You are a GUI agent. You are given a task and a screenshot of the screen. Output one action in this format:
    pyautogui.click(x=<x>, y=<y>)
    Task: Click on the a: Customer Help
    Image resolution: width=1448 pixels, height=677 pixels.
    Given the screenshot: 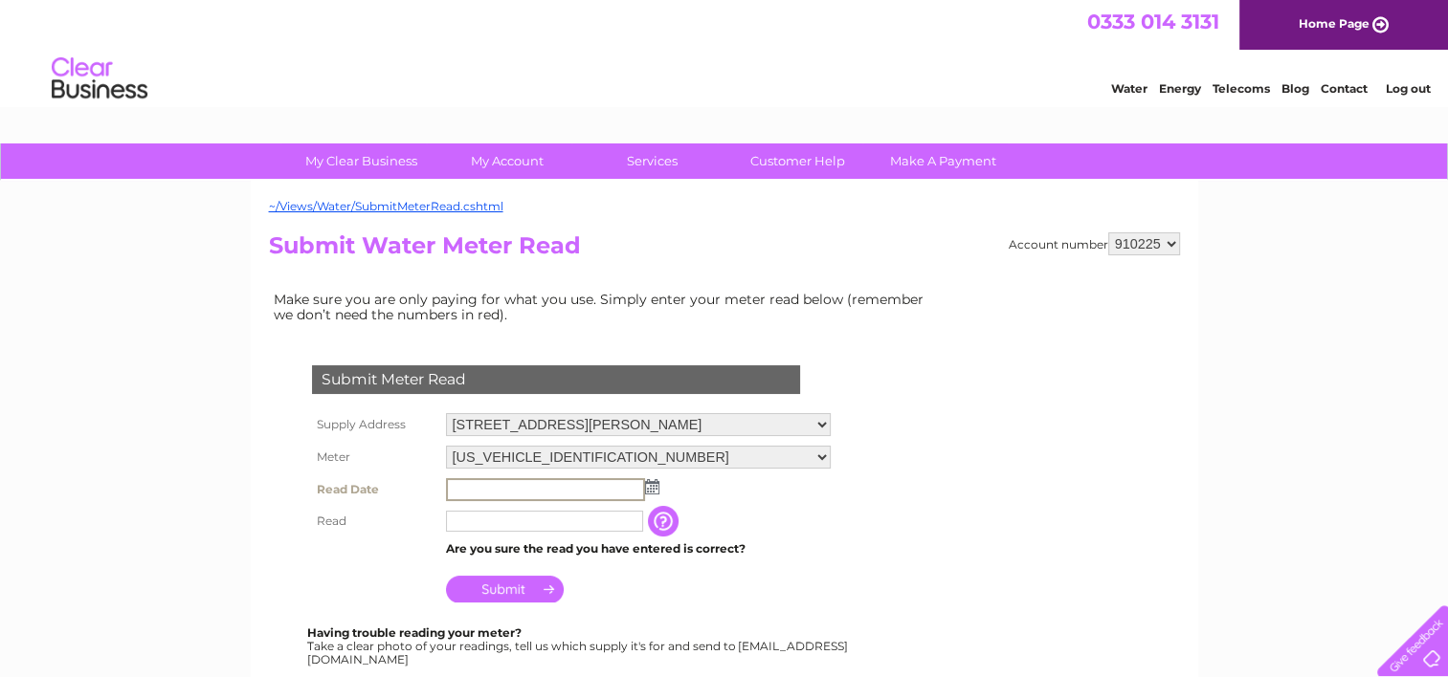 What is the action you would take?
    pyautogui.click(x=797, y=161)
    